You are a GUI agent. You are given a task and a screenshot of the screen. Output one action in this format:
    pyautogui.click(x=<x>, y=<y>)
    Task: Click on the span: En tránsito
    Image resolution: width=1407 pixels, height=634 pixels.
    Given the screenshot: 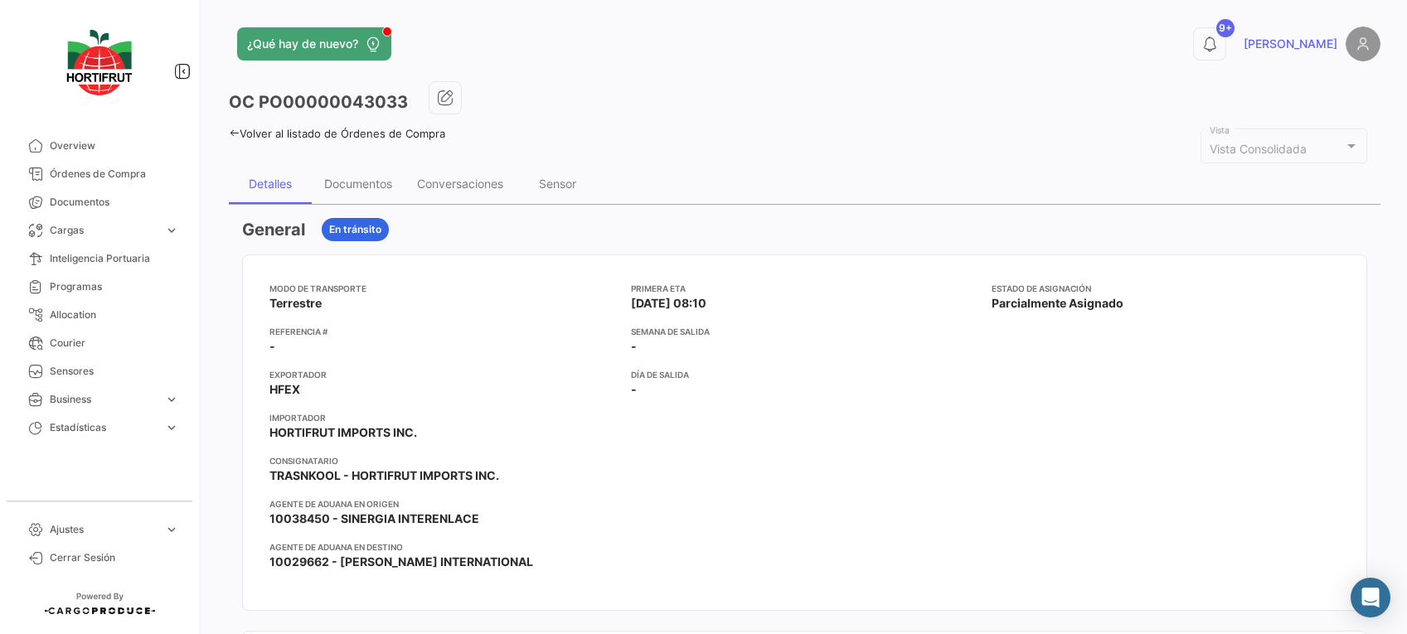 What is the action you would take?
    pyautogui.click(x=355, y=230)
    